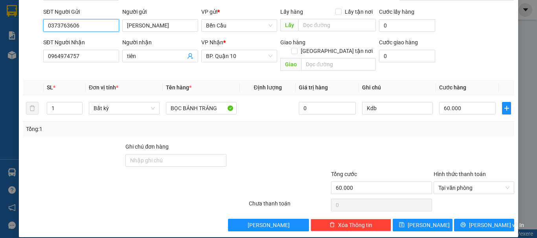 The height and width of the screenshot is (238, 537). I want to click on label: Hình thức thanh toán, so click(459, 174).